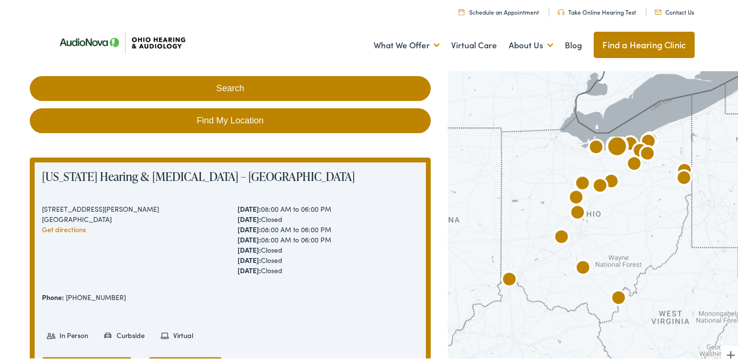 The height and width of the screenshot is (360, 738). Describe the element at coordinates (230, 86) in the screenshot. I see `button: Search` at that location.